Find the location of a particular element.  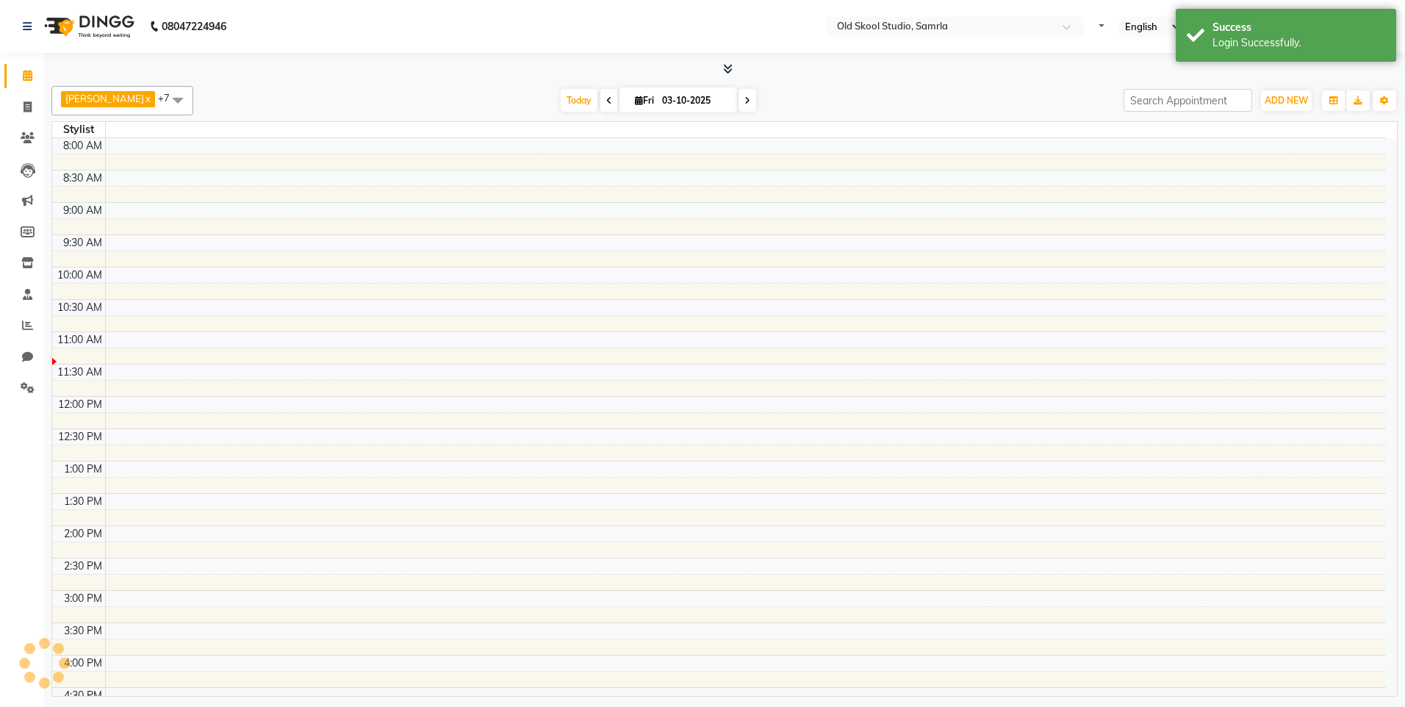

div: 12:00 PM is located at coordinates (80, 404).